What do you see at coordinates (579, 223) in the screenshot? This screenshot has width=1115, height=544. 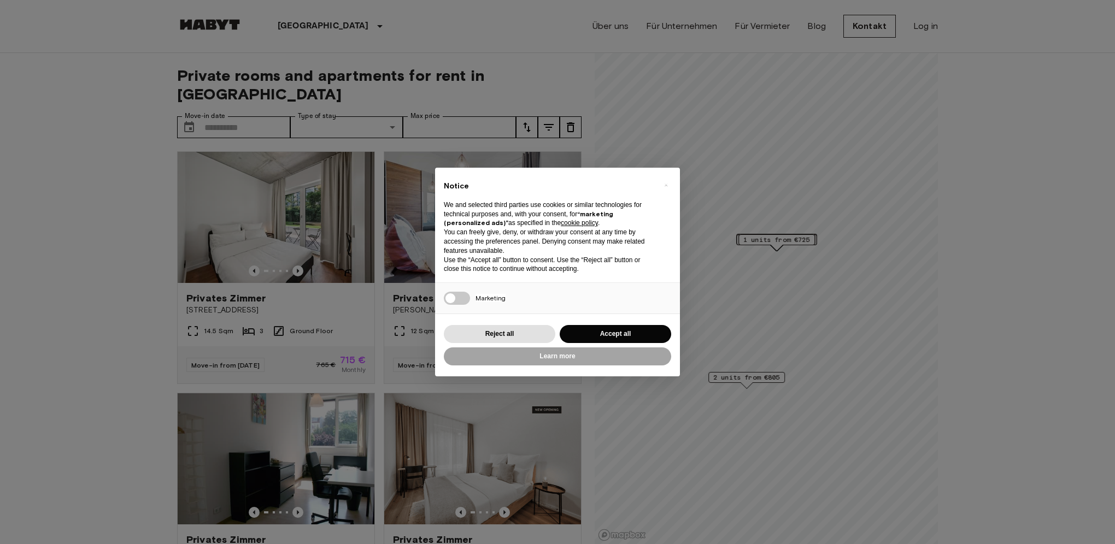 I see `a: cookie policy` at bounding box center [579, 223].